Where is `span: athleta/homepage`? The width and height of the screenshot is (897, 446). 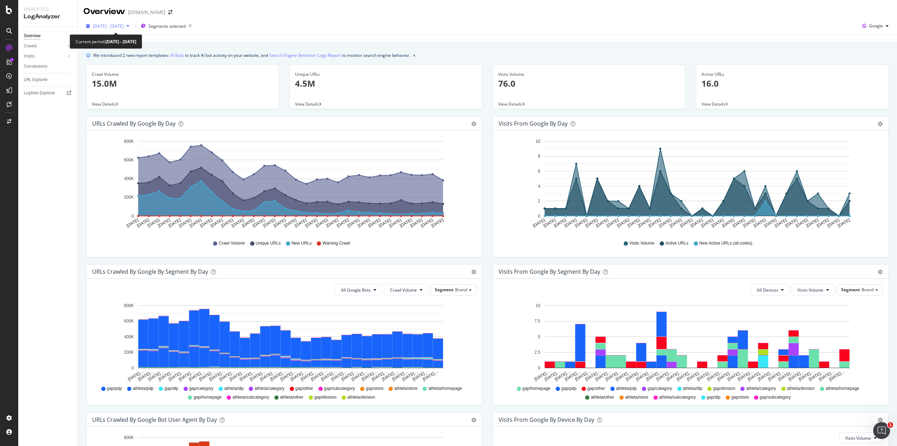
span: athleta/homepage is located at coordinates (843, 388).